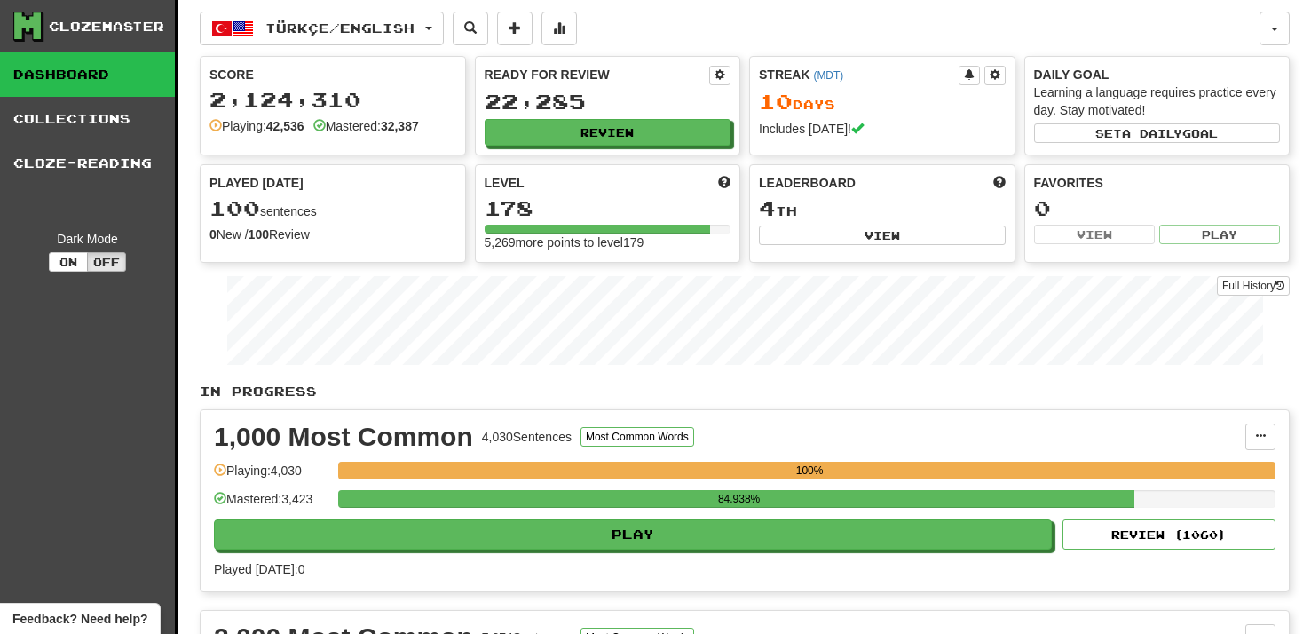 This screenshot has width=1303, height=634. What do you see at coordinates (608, 101) in the screenshot?
I see `div: 22,285` at bounding box center [608, 101].